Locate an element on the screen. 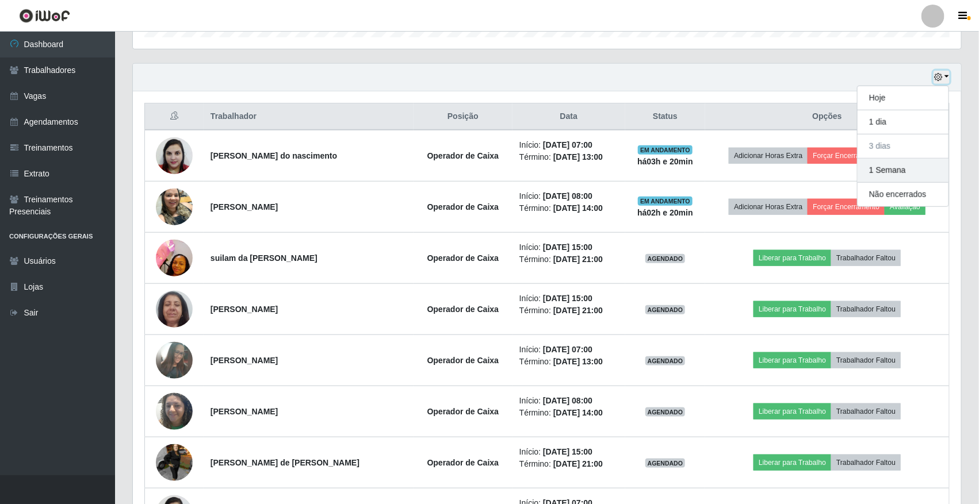 The width and height of the screenshot is (979, 504). button: 1 Semana is located at coordinates (903, 171).